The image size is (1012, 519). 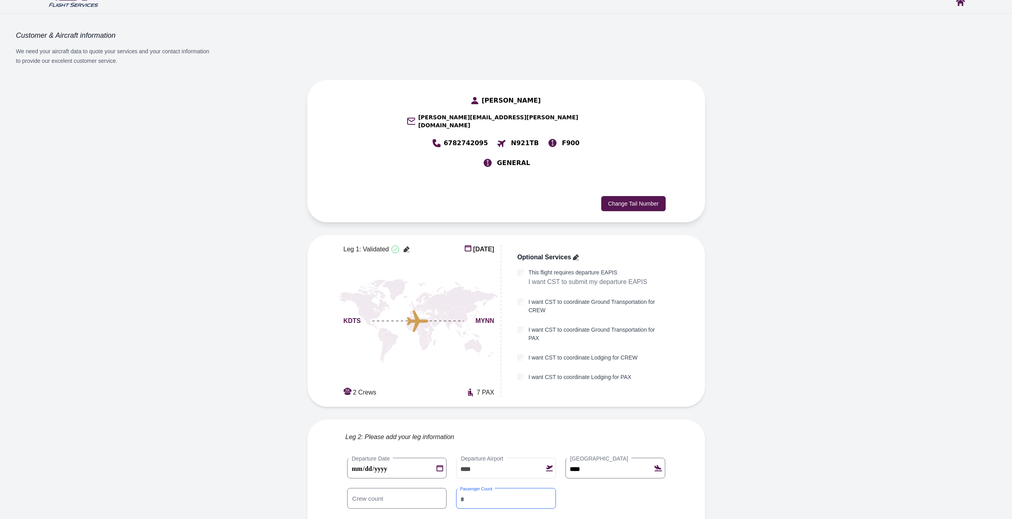 I want to click on span: 6782742095, so click(x=465, y=143).